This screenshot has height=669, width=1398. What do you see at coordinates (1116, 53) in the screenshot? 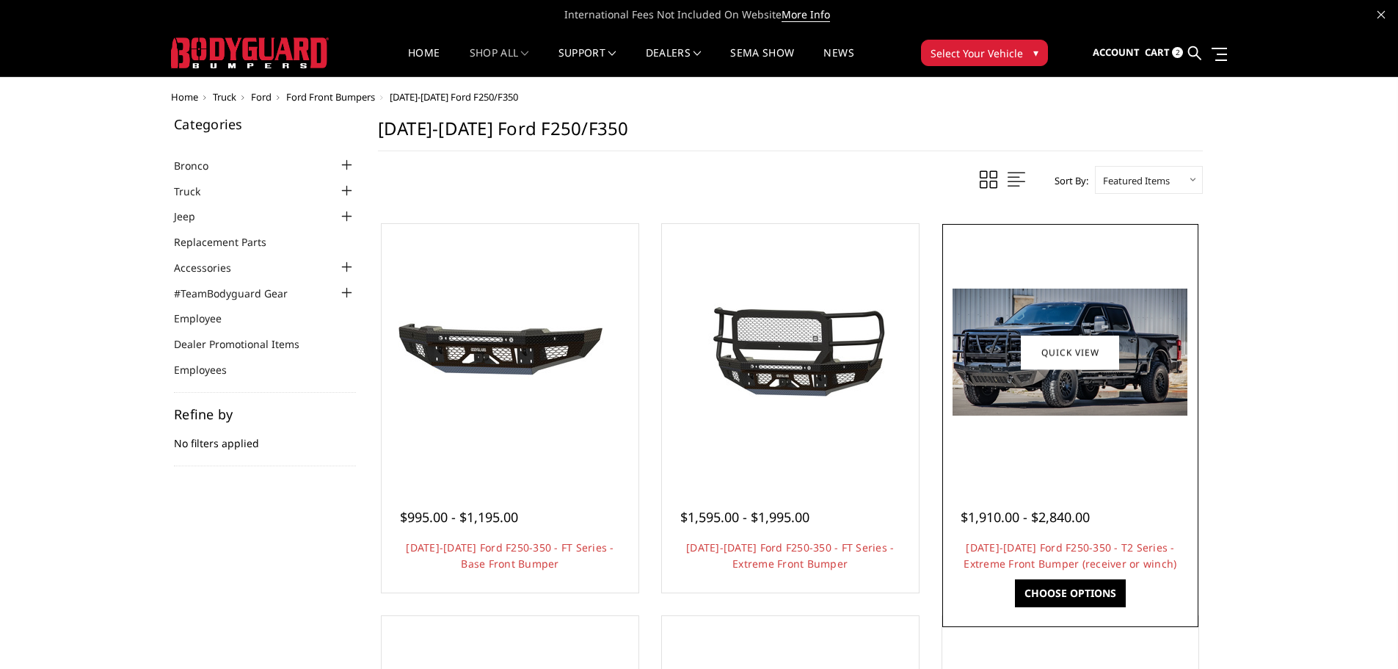
I see `a: Account` at bounding box center [1116, 53].